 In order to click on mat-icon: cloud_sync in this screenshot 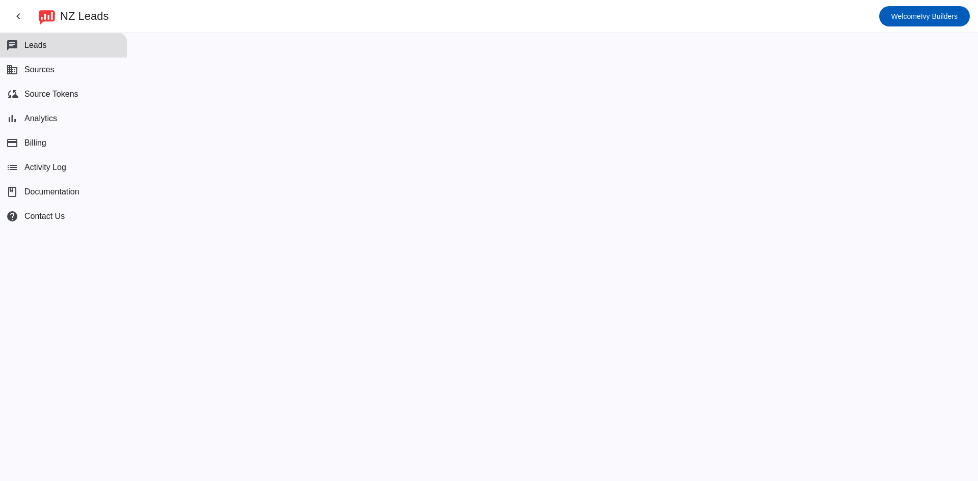, I will do `click(12, 94)`.